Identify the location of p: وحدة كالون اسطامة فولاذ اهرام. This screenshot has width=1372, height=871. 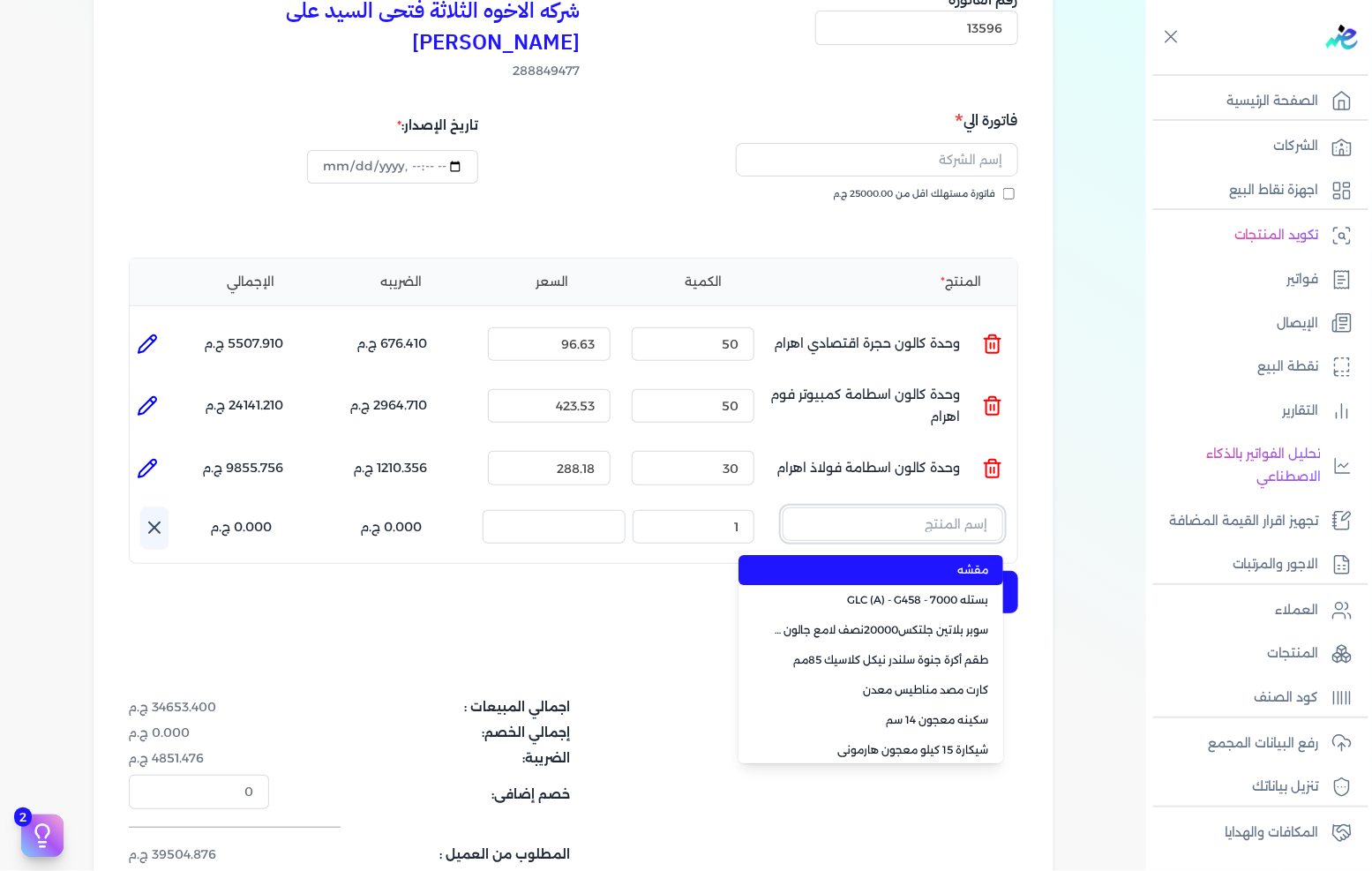
(869, 468).